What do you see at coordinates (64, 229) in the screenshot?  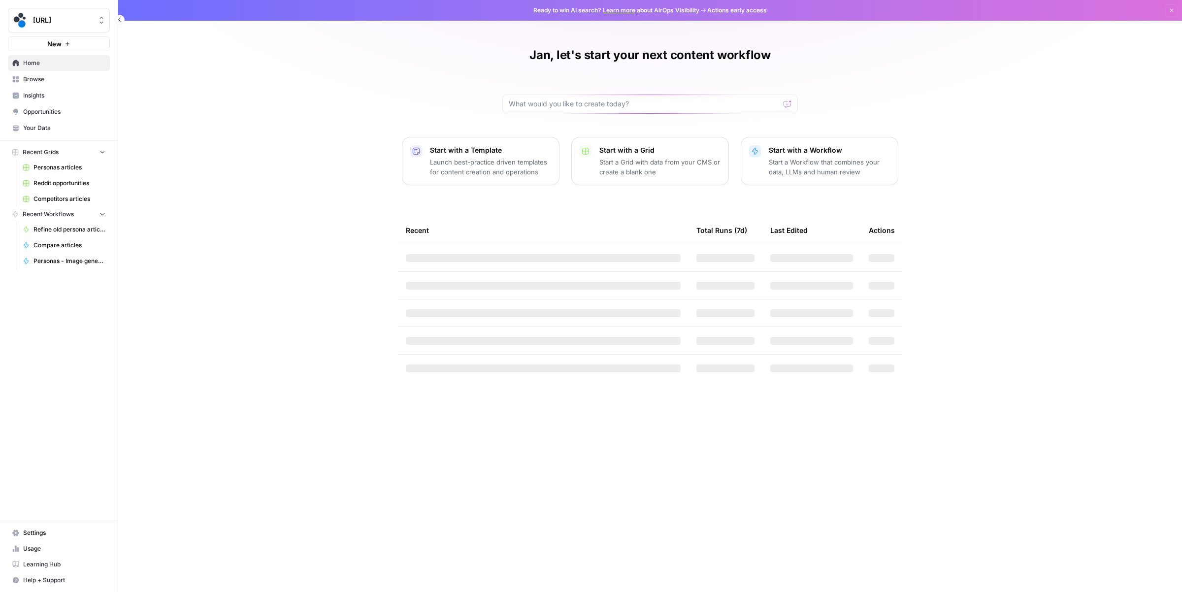 I see `a: Refine old persona articles` at bounding box center [64, 229].